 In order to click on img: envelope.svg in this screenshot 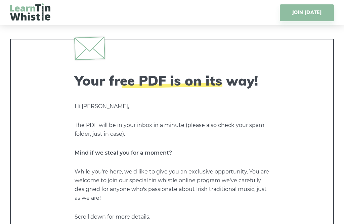, I will do `click(90, 48)`.